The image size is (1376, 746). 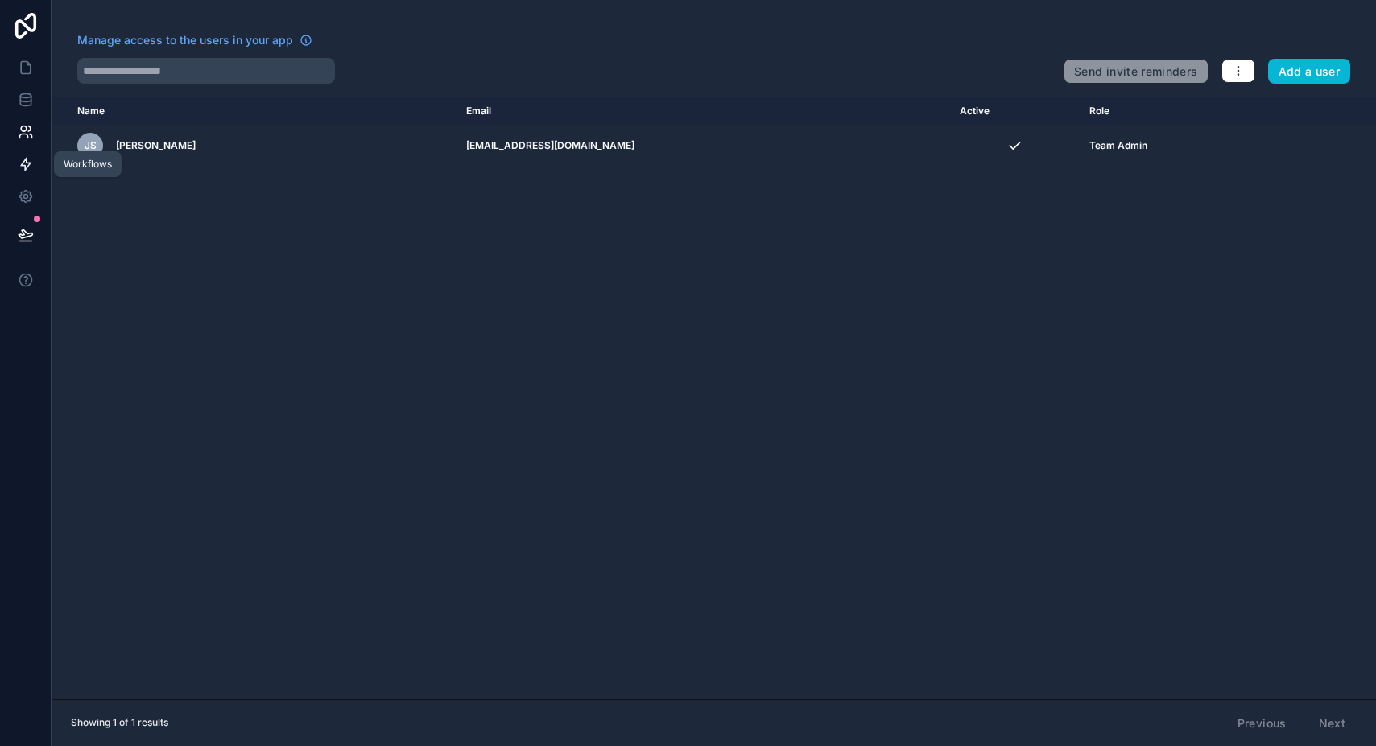 I want to click on span: Showing 1 of 1 results, so click(x=119, y=723).